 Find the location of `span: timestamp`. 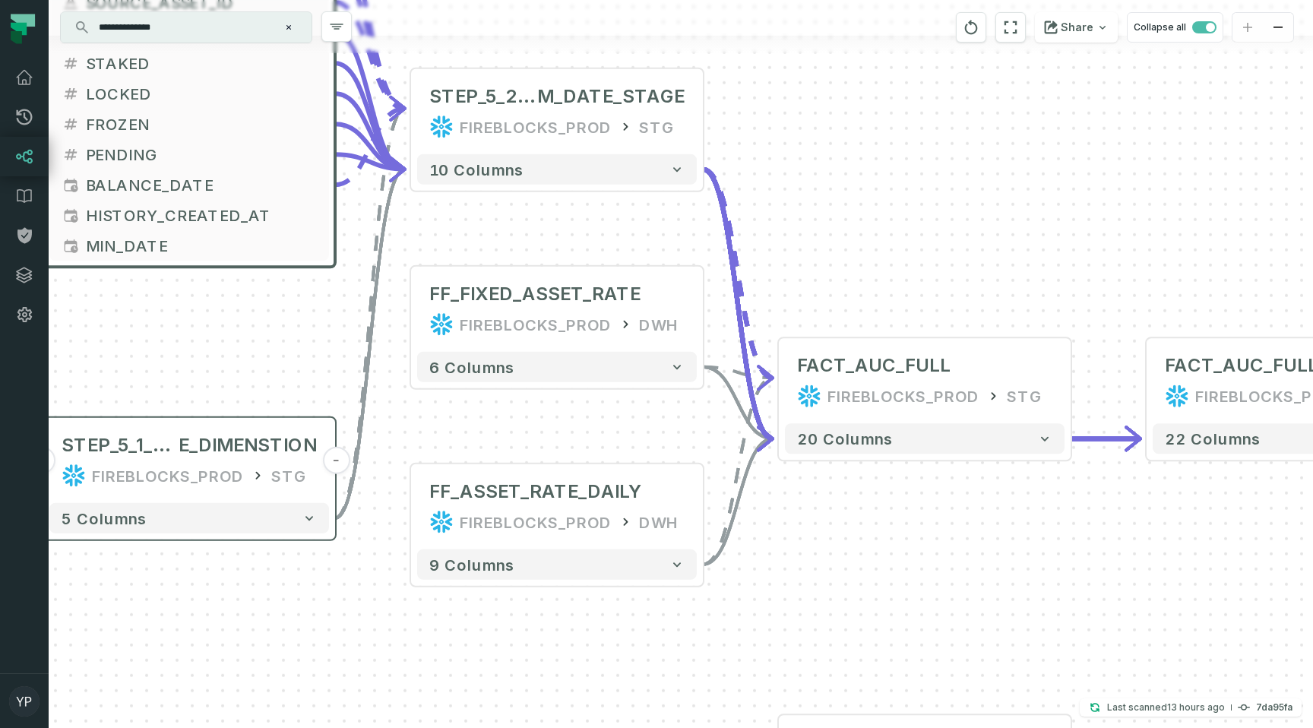

span: timestamp is located at coordinates (71, 215).